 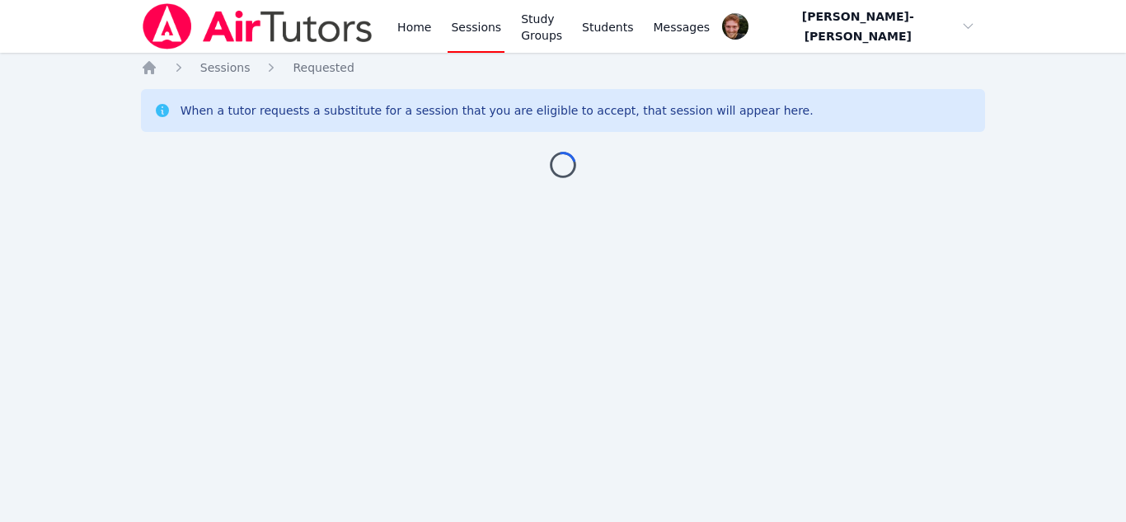 What do you see at coordinates (225, 68) in the screenshot?
I see `span: Sessions` at bounding box center [225, 68].